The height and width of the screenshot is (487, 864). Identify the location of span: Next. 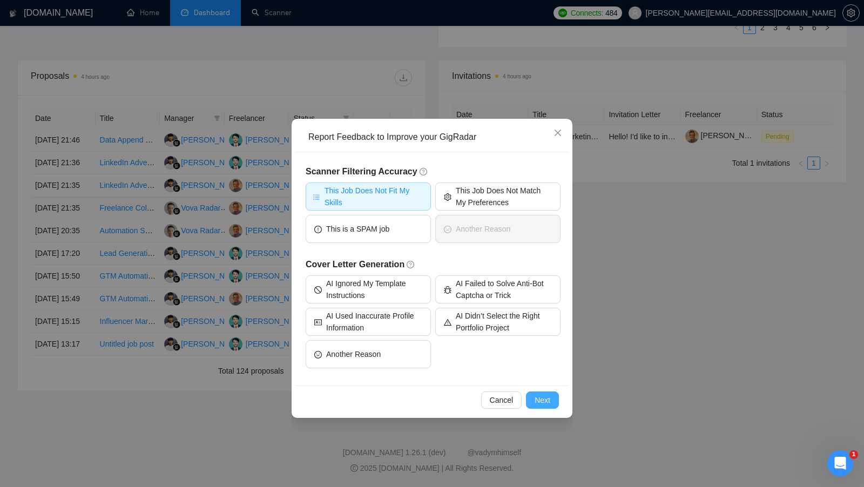
(542, 400).